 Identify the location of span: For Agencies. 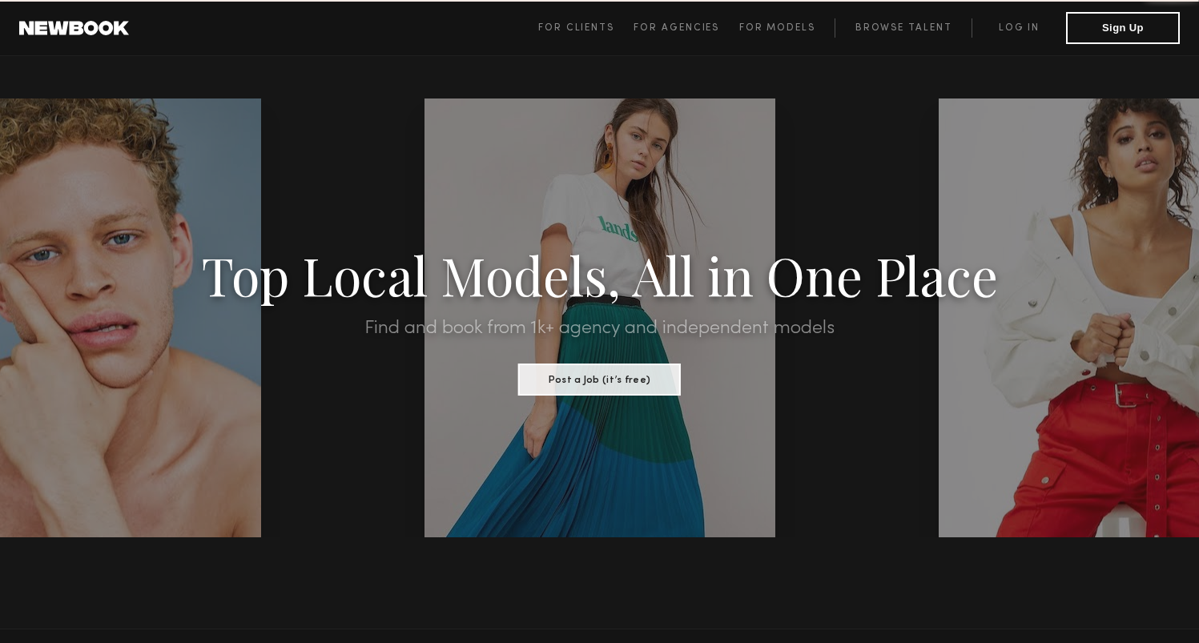
(676, 28).